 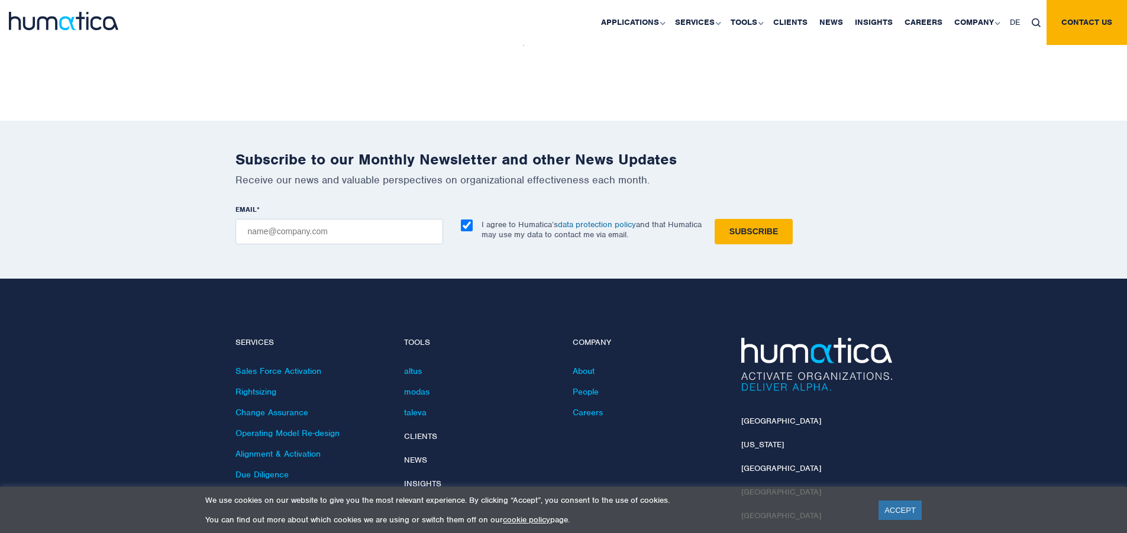 What do you see at coordinates (479, 342) in the screenshot?
I see `h4: Tools` at bounding box center [479, 342].